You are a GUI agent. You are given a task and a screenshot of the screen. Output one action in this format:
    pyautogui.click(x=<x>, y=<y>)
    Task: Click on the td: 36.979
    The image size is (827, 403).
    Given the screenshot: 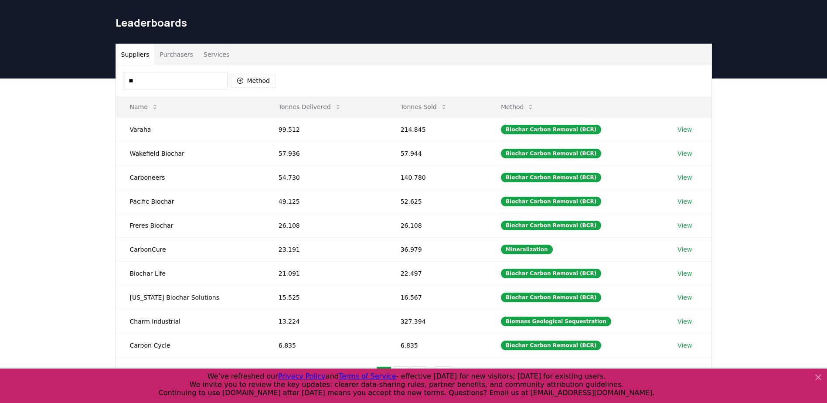 What is the action you would take?
    pyautogui.click(x=437, y=249)
    